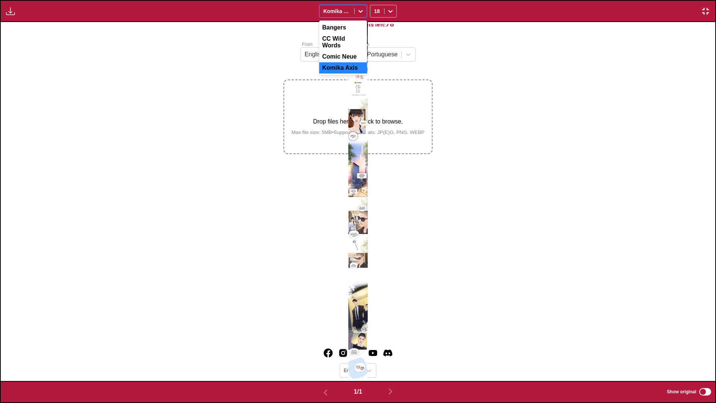  What do you see at coordinates (682, 392) in the screenshot?
I see `span: Show original` at bounding box center [682, 392].